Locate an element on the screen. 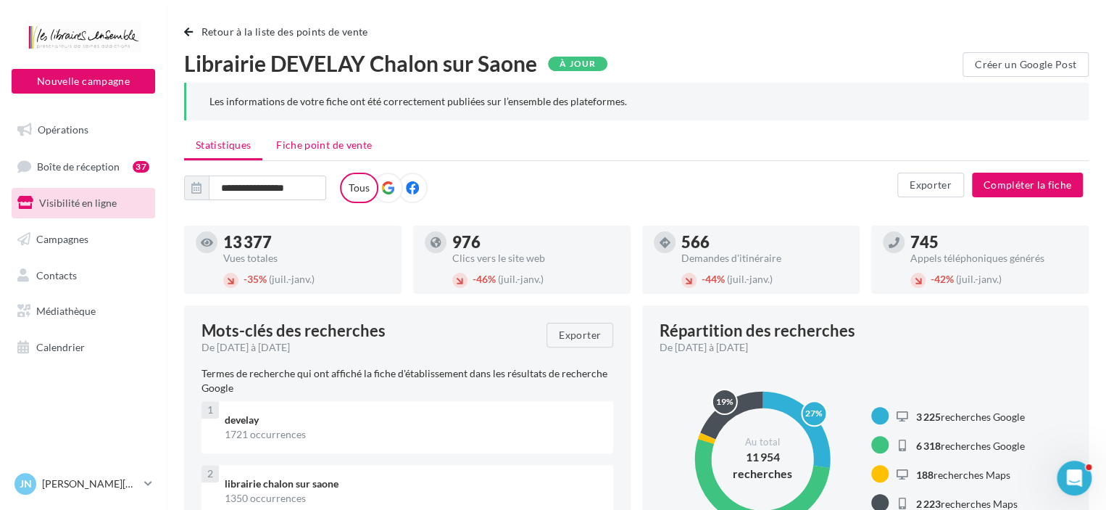  span: Campagnes is located at coordinates (62, 239).